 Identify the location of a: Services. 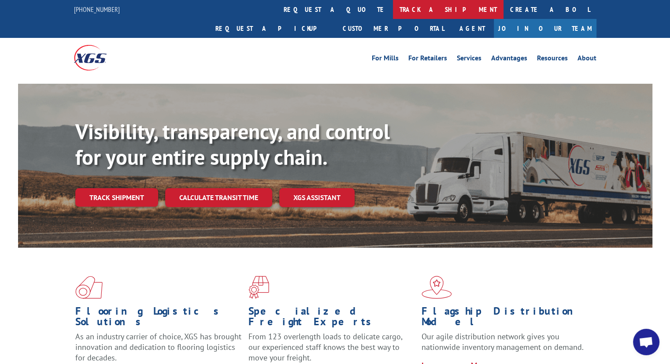
(469, 59).